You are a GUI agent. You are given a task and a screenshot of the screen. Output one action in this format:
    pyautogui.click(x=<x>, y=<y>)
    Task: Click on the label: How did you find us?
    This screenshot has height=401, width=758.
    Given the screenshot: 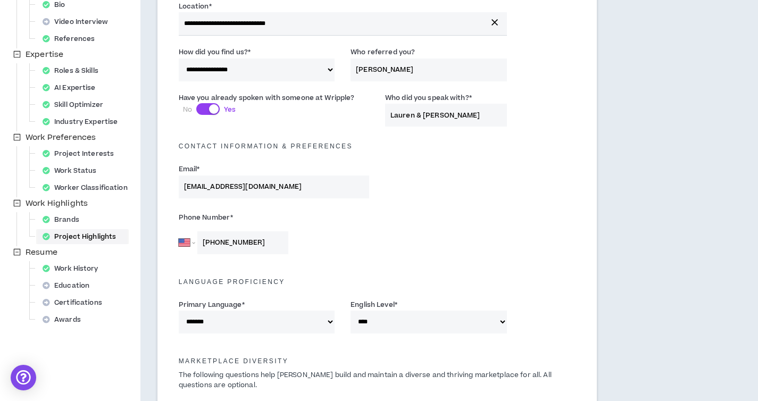 What is the action you would take?
    pyautogui.click(x=215, y=52)
    